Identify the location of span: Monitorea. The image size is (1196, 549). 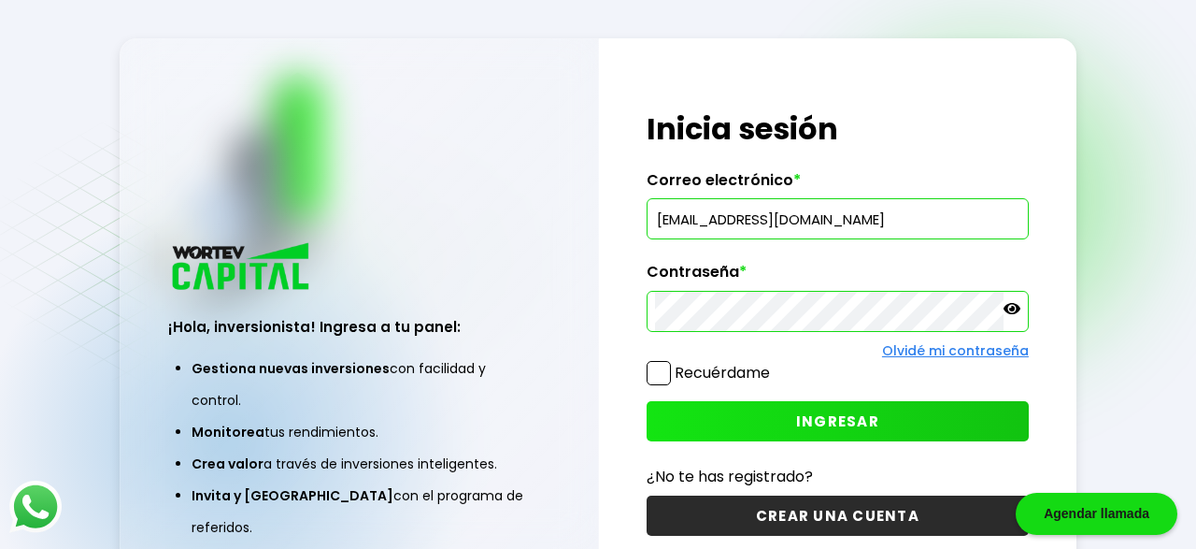
(228, 432).